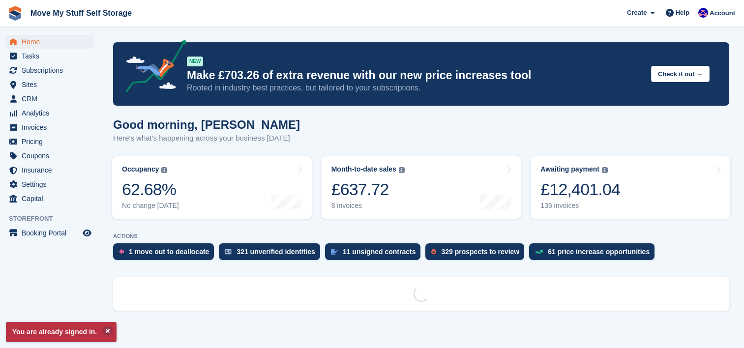  What do you see at coordinates (477, 254) in the screenshot?
I see `a: 329 prospects to review` at bounding box center [477, 254].